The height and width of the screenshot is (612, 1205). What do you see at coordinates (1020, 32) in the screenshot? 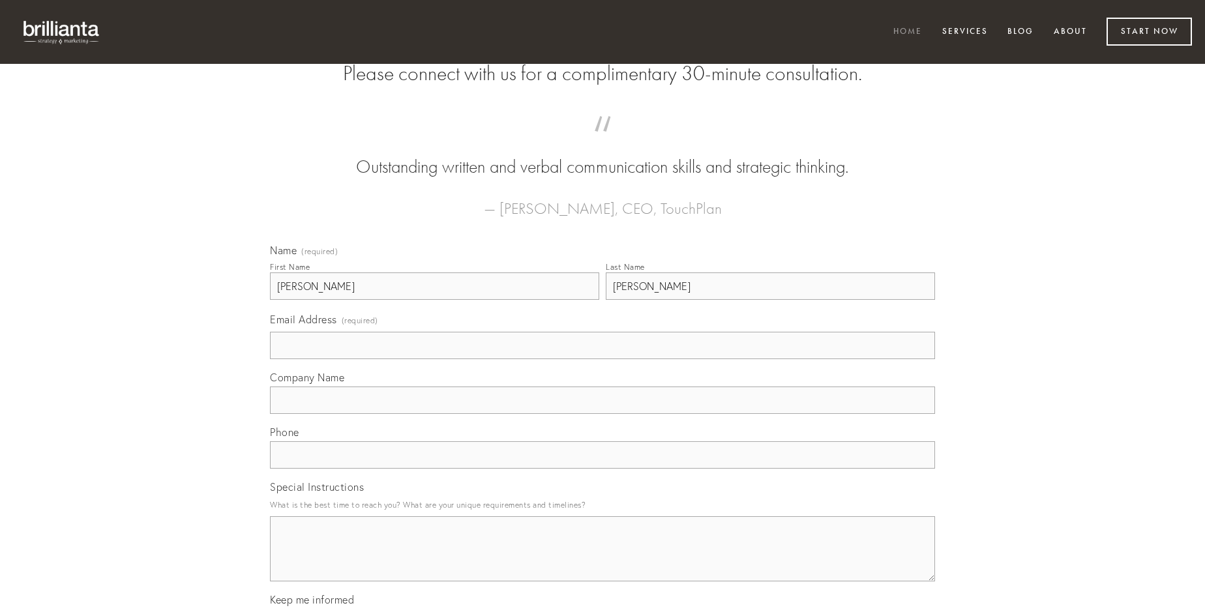
I see `a: Blog` at bounding box center [1020, 32].